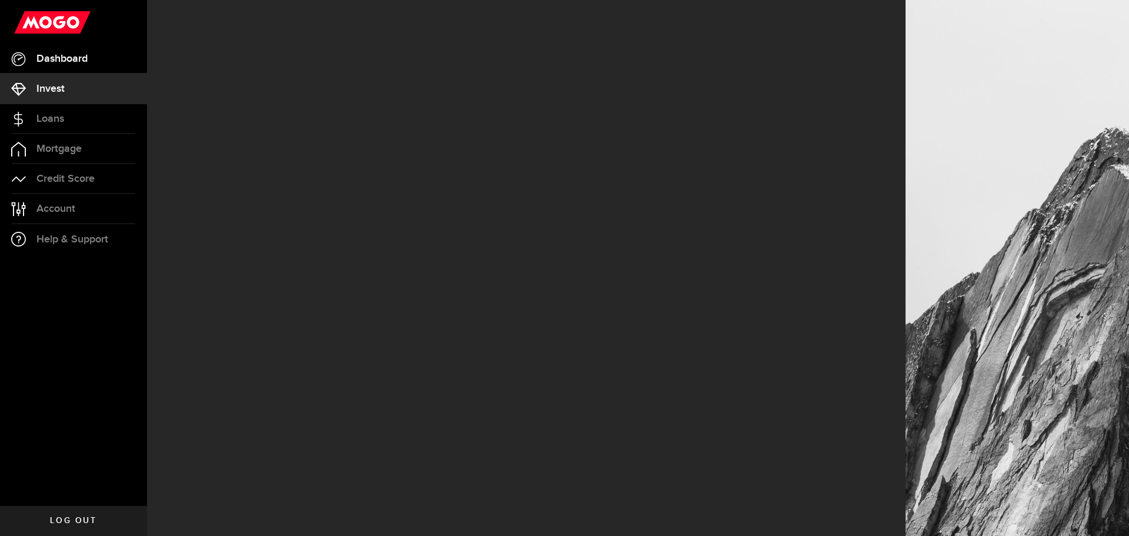 This screenshot has height=536, width=1129. What do you see at coordinates (50, 119) in the screenshot?
I see `span: Loans` at bounding box center [50, 119].